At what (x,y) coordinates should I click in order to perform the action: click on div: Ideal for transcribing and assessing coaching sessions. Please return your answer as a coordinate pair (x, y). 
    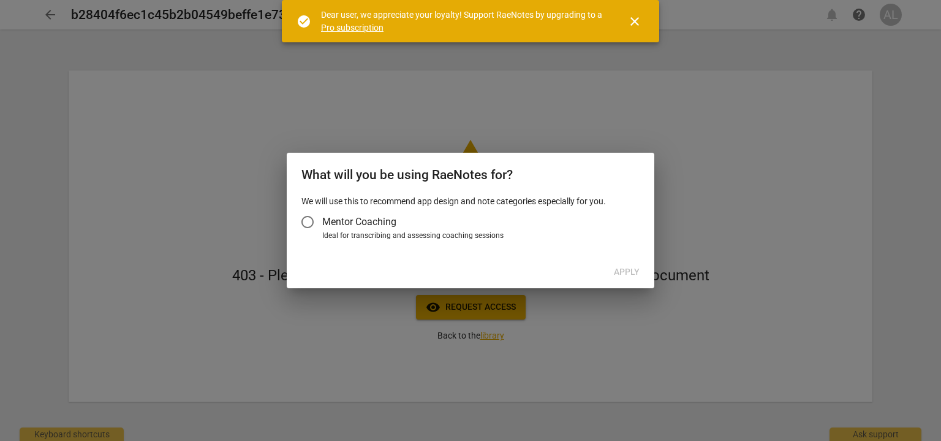
    Looking at the image, I should click on (479, 236).